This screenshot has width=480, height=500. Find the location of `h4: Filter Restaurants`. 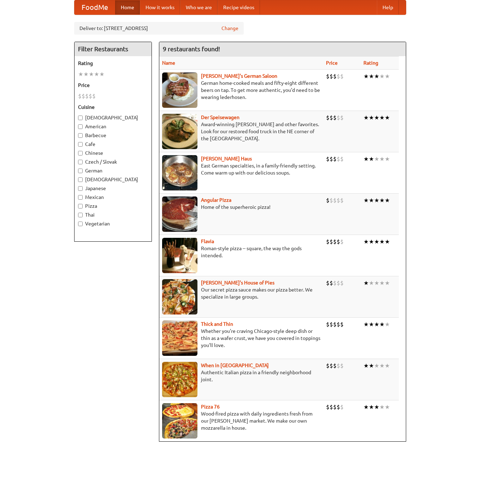

h4: Filter Restaurants is located at coordinates (113, 49).